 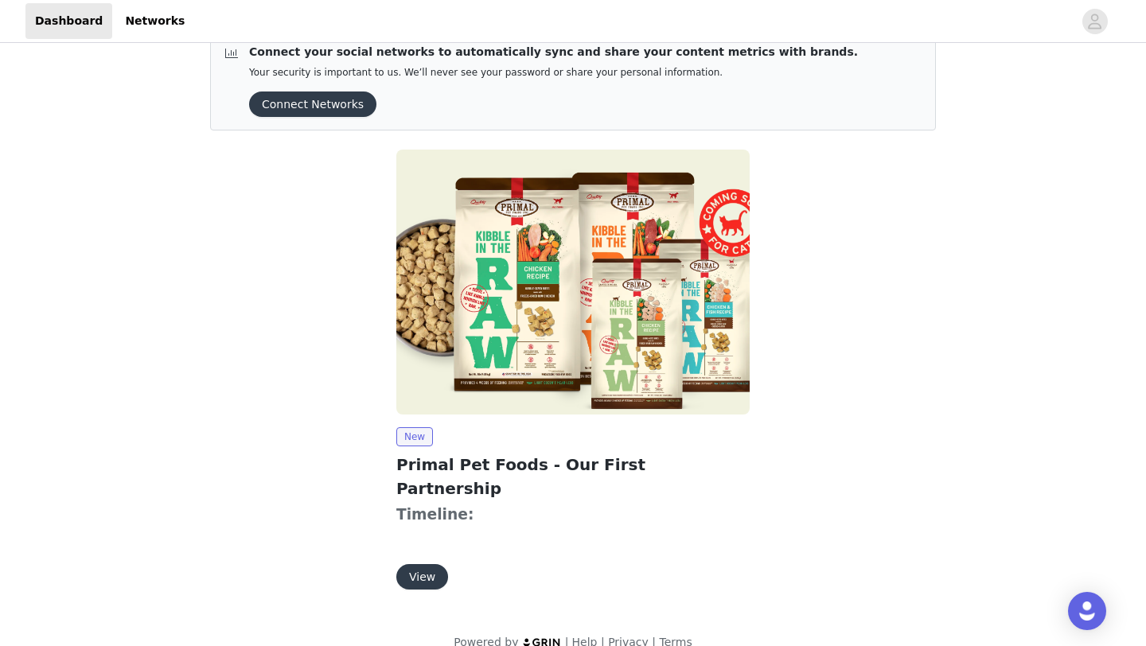 What do you see at coordinates (154, 21) in the screenshot?
I see `a: Networks` at bounding box center [154, 21].